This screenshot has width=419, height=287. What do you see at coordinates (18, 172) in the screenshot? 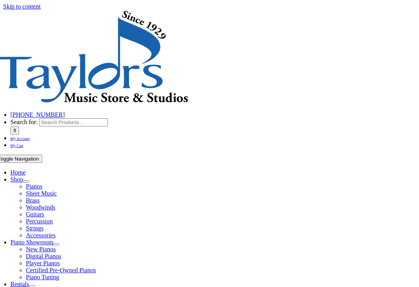
I see `span: Home` at bounding box center [18, 172].